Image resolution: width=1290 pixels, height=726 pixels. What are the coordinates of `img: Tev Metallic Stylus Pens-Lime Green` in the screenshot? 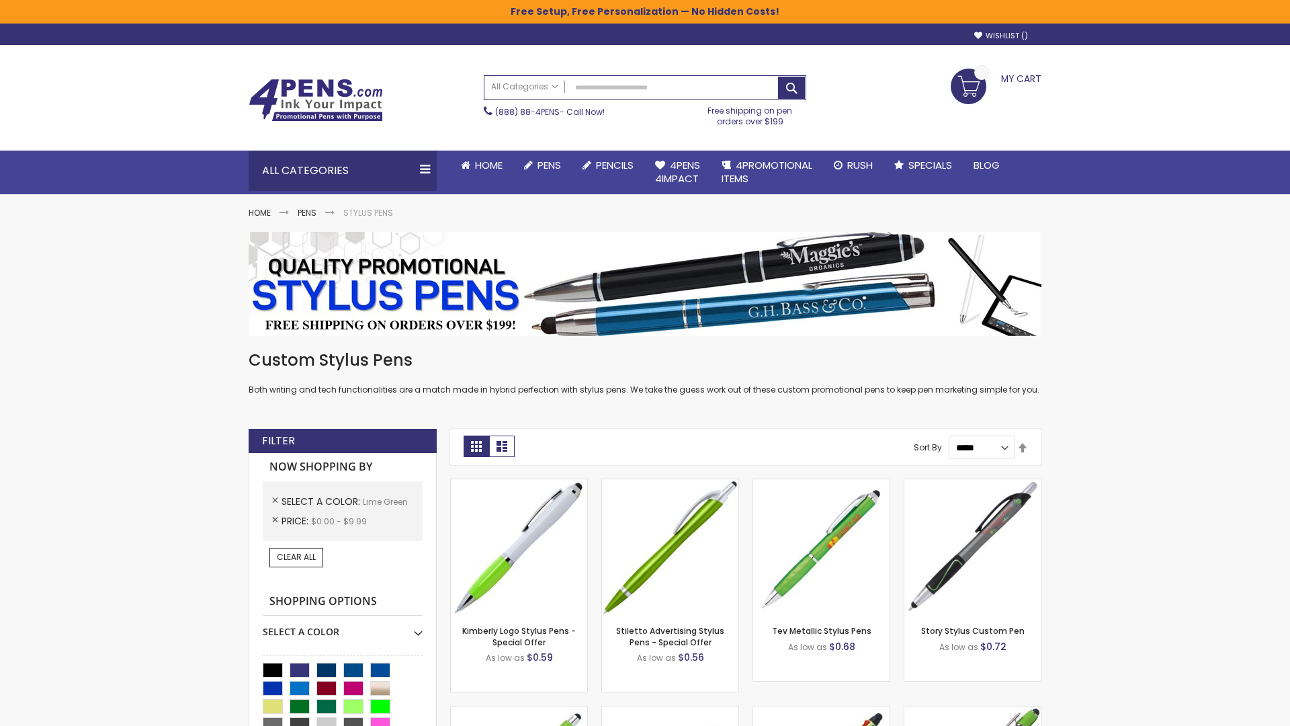 It's located at (821, 547).